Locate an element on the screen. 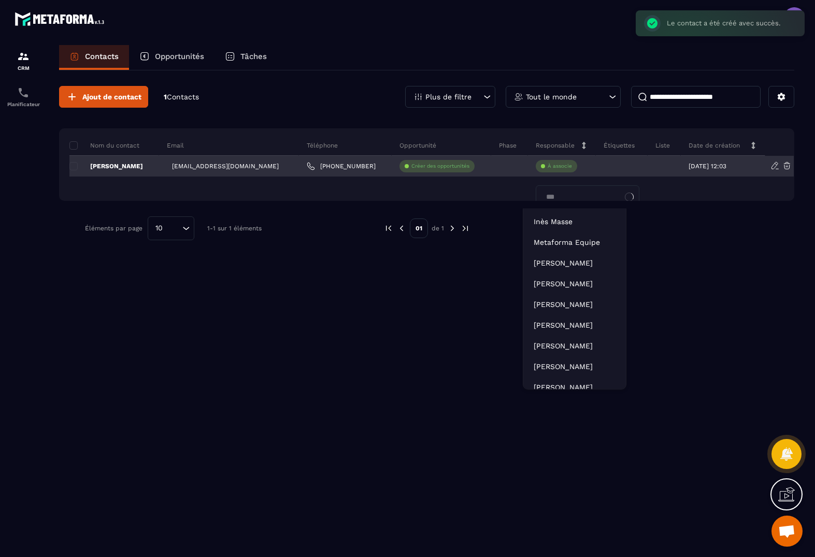  p: Phase is located at coordinates (508, 146).